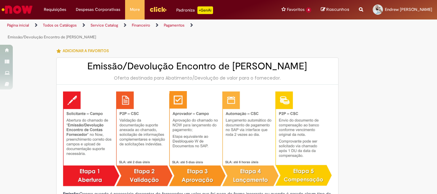 This screenshot has height=194, width=437. What do you see at coordinates (104, 25) in the screenshot?
I see `a: Service Catalog` at bounding box center [104, 25].